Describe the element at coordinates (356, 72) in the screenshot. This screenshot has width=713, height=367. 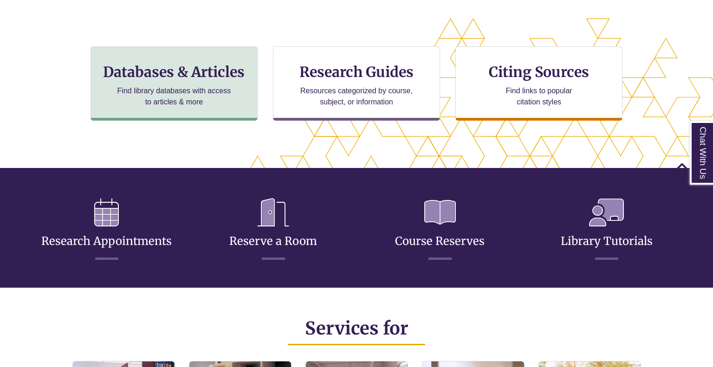
I see `h3: Research Guides` at that location.